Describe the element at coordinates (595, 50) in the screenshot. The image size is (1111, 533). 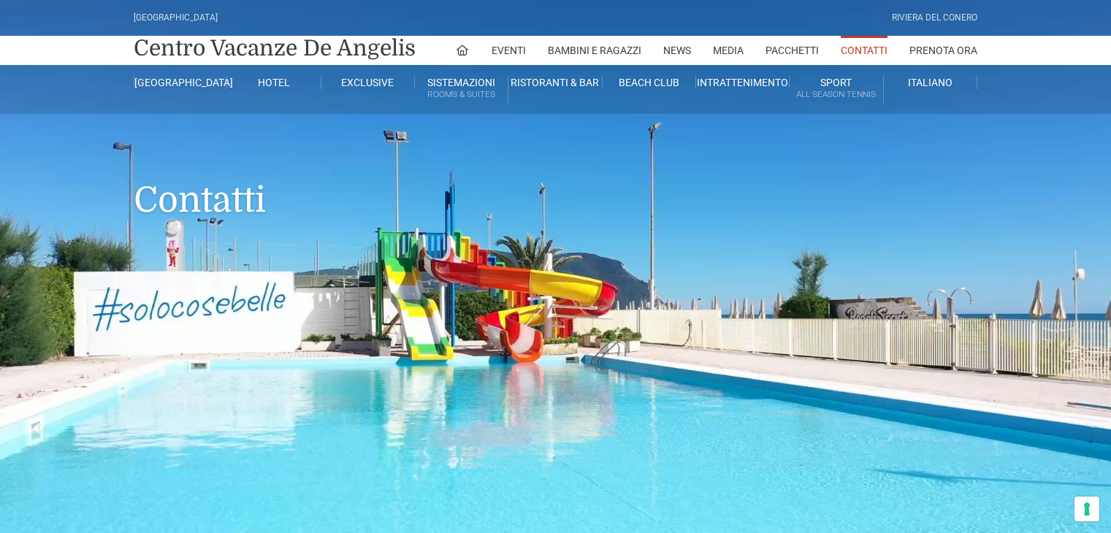
I see `a: Bambini e Ragazzi` at that location.